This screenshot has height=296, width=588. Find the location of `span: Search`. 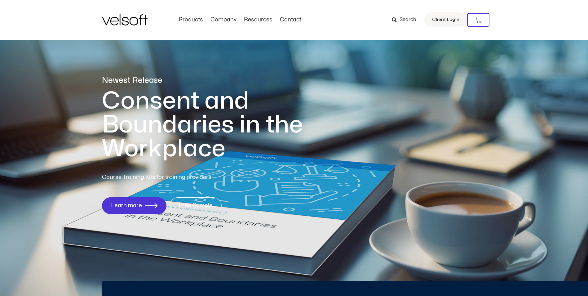

span: Search is located at coordinates (408, 20).